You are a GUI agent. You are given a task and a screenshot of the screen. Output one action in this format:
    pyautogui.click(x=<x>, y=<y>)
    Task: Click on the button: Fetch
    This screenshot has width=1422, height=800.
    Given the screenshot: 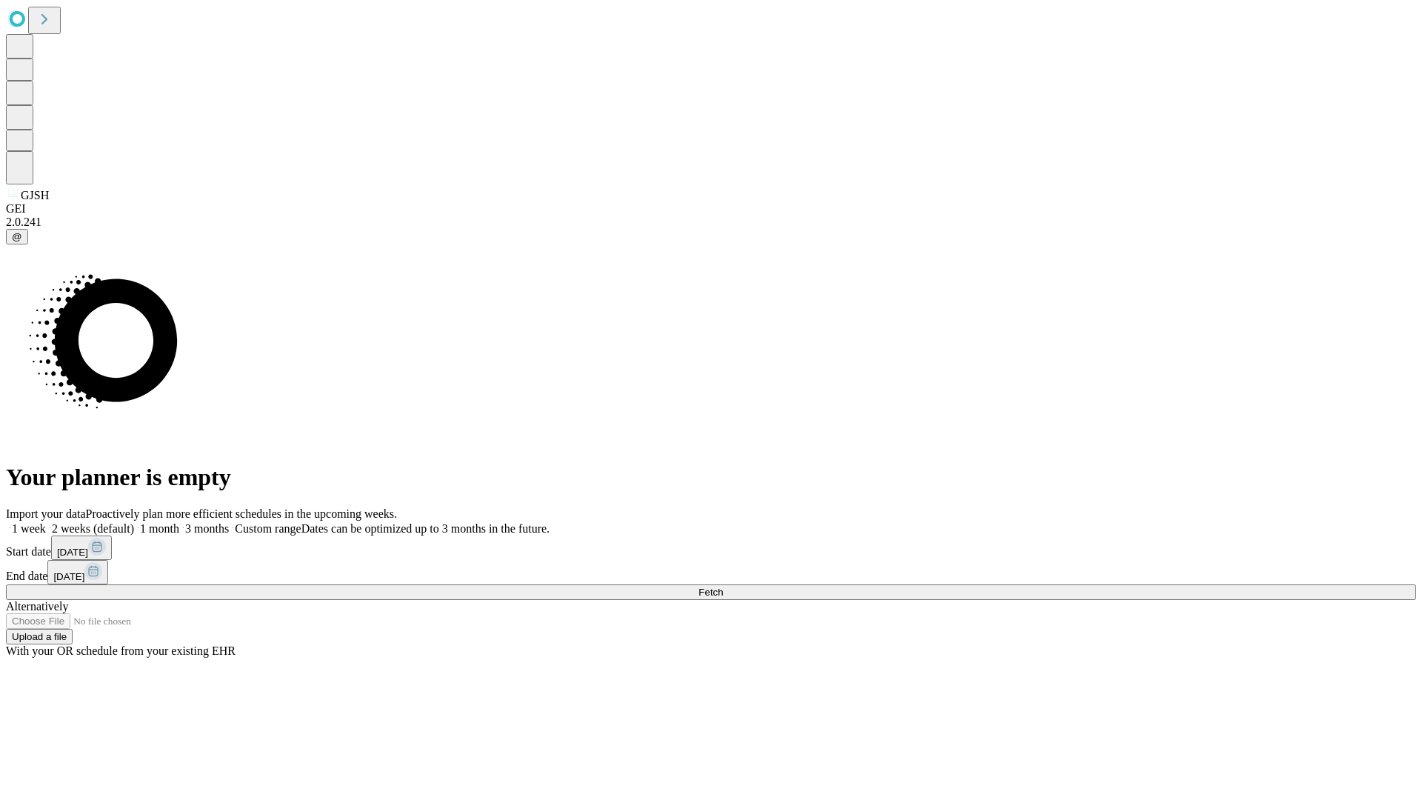 What is the action you would take?
    pyautogui.click(x=711, y=592)
    